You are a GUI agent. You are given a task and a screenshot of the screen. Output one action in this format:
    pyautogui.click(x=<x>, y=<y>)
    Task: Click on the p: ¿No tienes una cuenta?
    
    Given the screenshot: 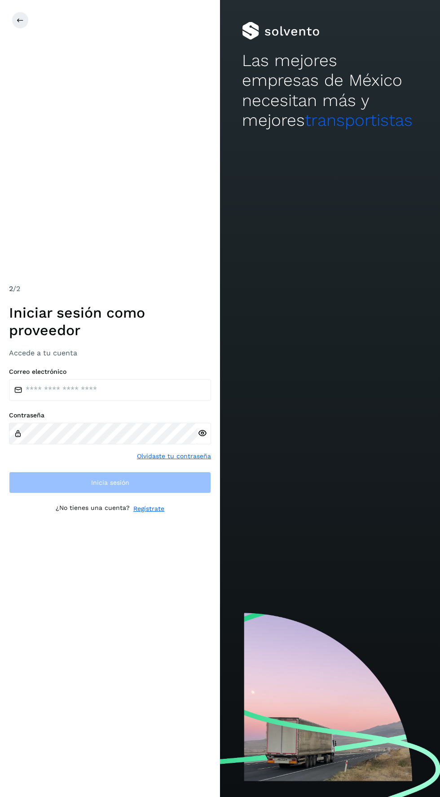 What is the action you would take?
    pyautogui.click(x=93, y=509)
    